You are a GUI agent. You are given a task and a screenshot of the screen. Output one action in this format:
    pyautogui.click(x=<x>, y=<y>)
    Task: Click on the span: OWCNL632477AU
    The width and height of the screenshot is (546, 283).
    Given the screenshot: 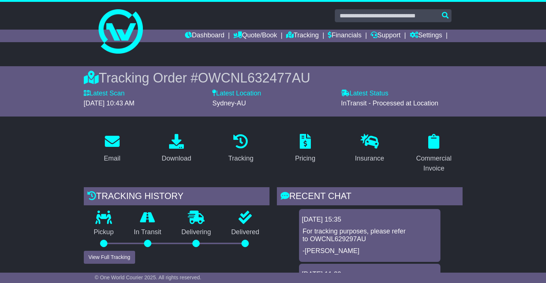 What is the action you would take?
    pyautogui.click(x=254, y=78)
    